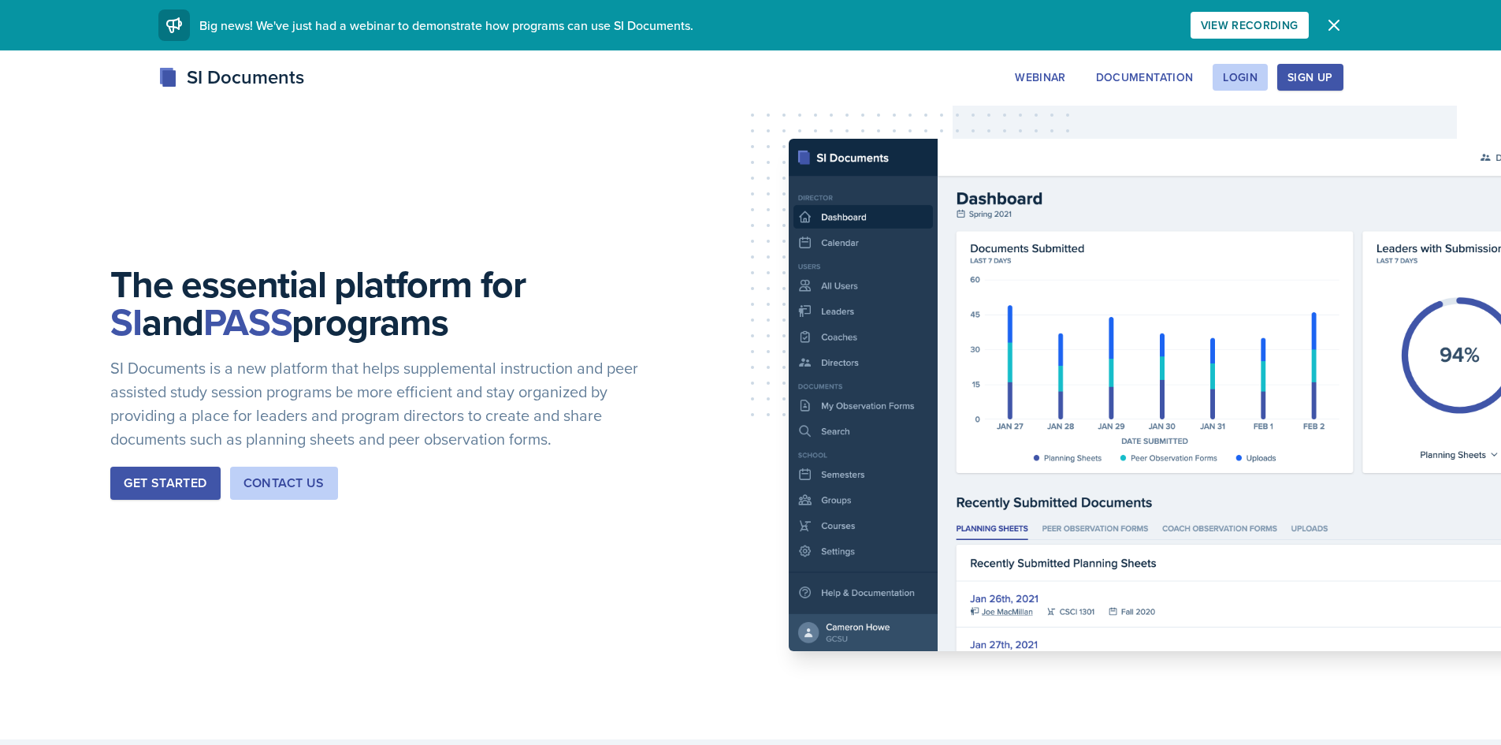 Image resolution: width=1501 pixels, height=745 pixels. I want to click on span: Big news! We've just had a webinar to demonstrate how programs can use SI Documents., so click(446, 25).